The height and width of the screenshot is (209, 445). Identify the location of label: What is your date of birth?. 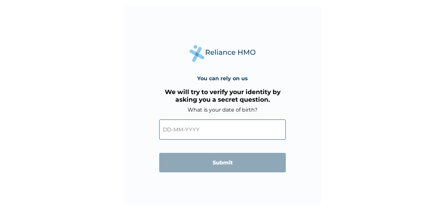
(223, 110).